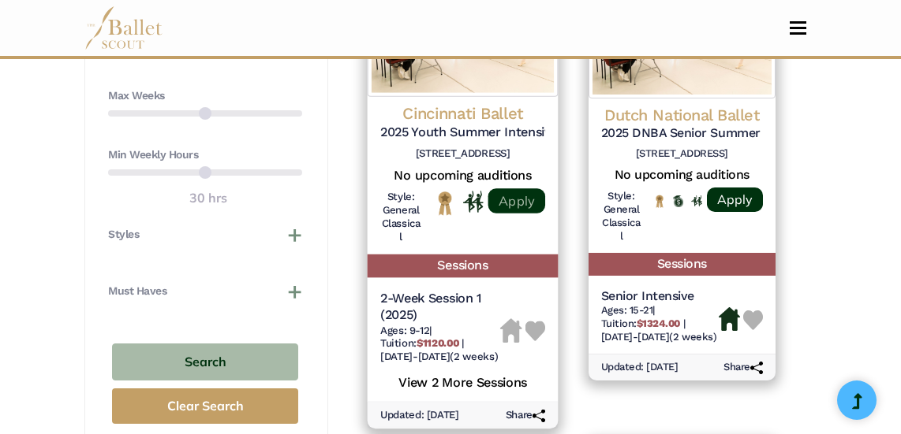 The height and width of the screenshot is (434, 901). I want to click on b: $1120.00, so click(437, 343).